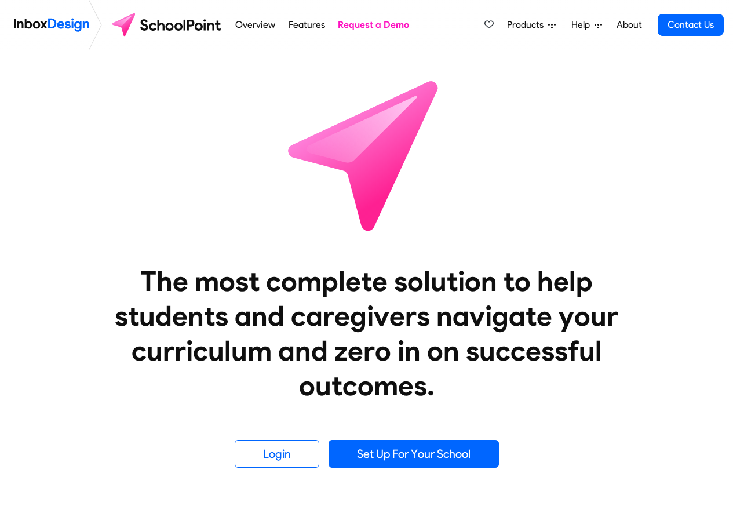  Describe the element at coordinates (367, 155) in the screenshot. I see `img: icon_schoolpoint.svg` at that location.